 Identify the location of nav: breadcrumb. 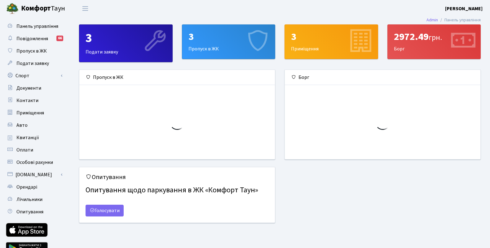
(453, 20).